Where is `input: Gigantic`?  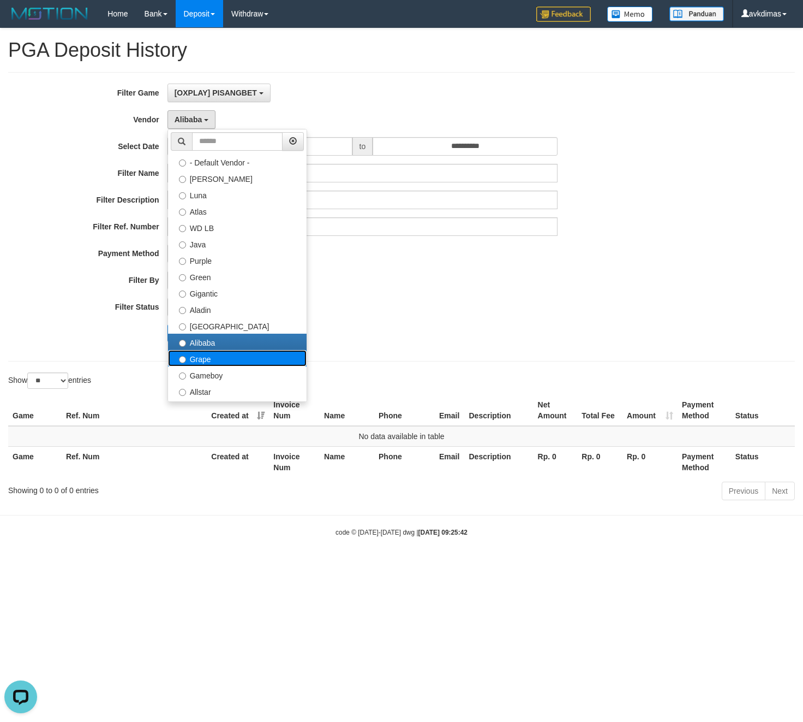
input: Gigantic is located at coordinates (182, 294).